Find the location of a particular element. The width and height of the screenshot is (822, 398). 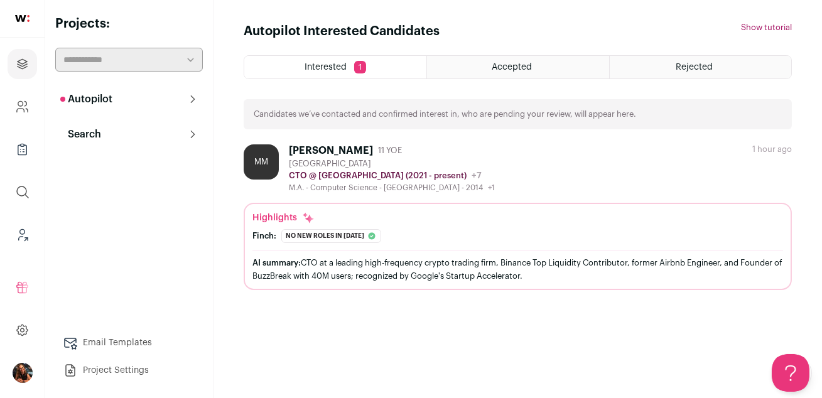

button: Autopilot is located at coordinates (129, 99).